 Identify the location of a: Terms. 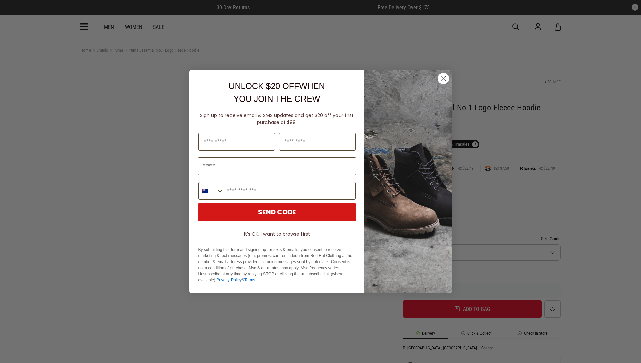
(250, 280).